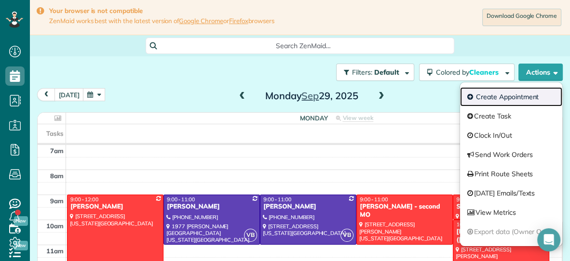 Image resolution: width=570 pixels, height=261 pixels. I want to click on span: 9:00 - 10:00, so click(470, 200).